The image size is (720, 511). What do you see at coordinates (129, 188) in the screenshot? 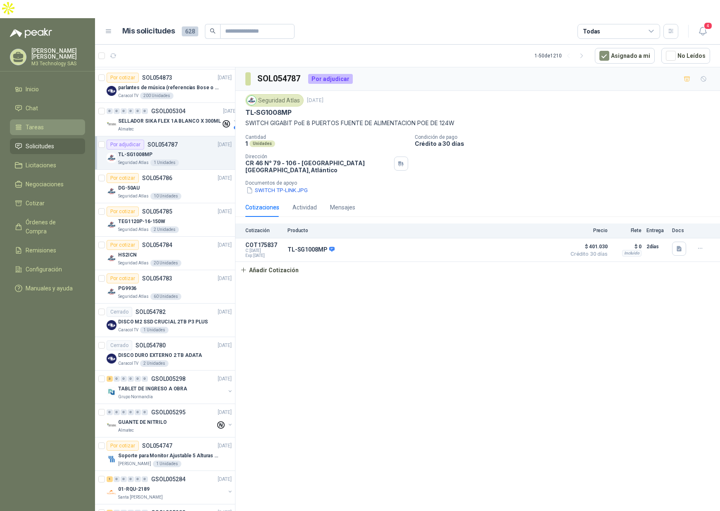
I see `p: DG-50AU` at bounding box center [129, 188].